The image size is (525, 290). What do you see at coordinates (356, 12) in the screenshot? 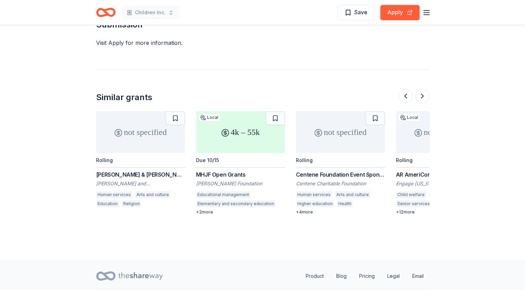
I see `button: Save` at bounding box center [356, 12].